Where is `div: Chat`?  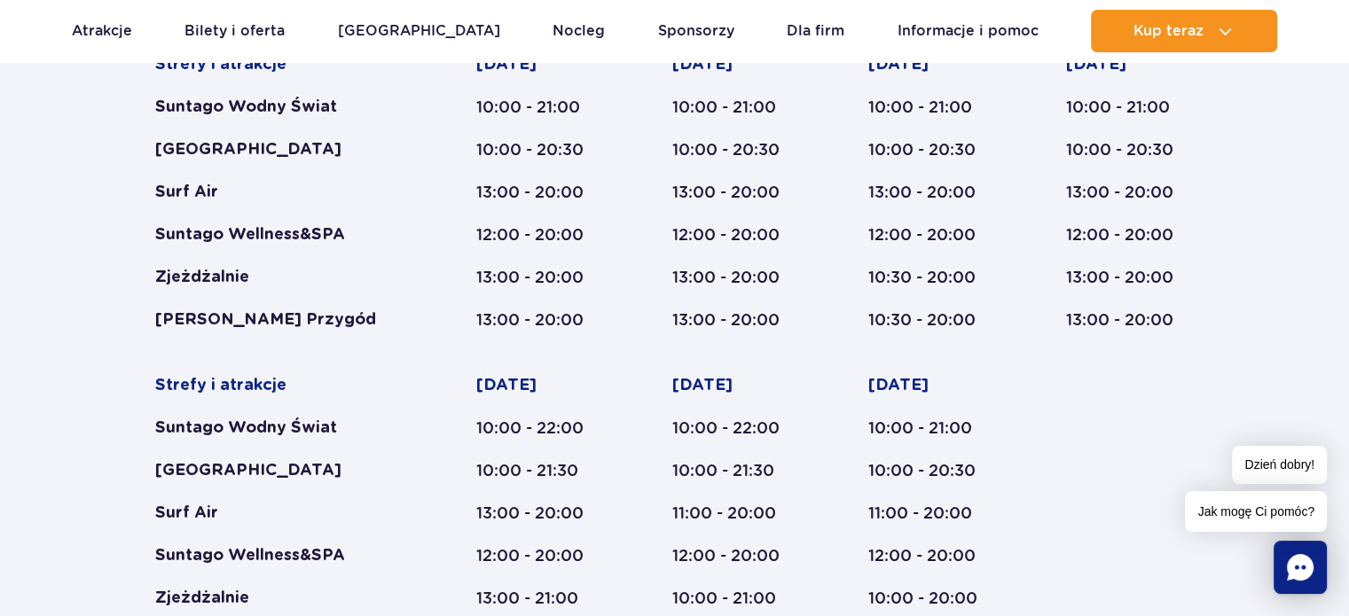 div: Chat is located at coordinates (1300, 567).